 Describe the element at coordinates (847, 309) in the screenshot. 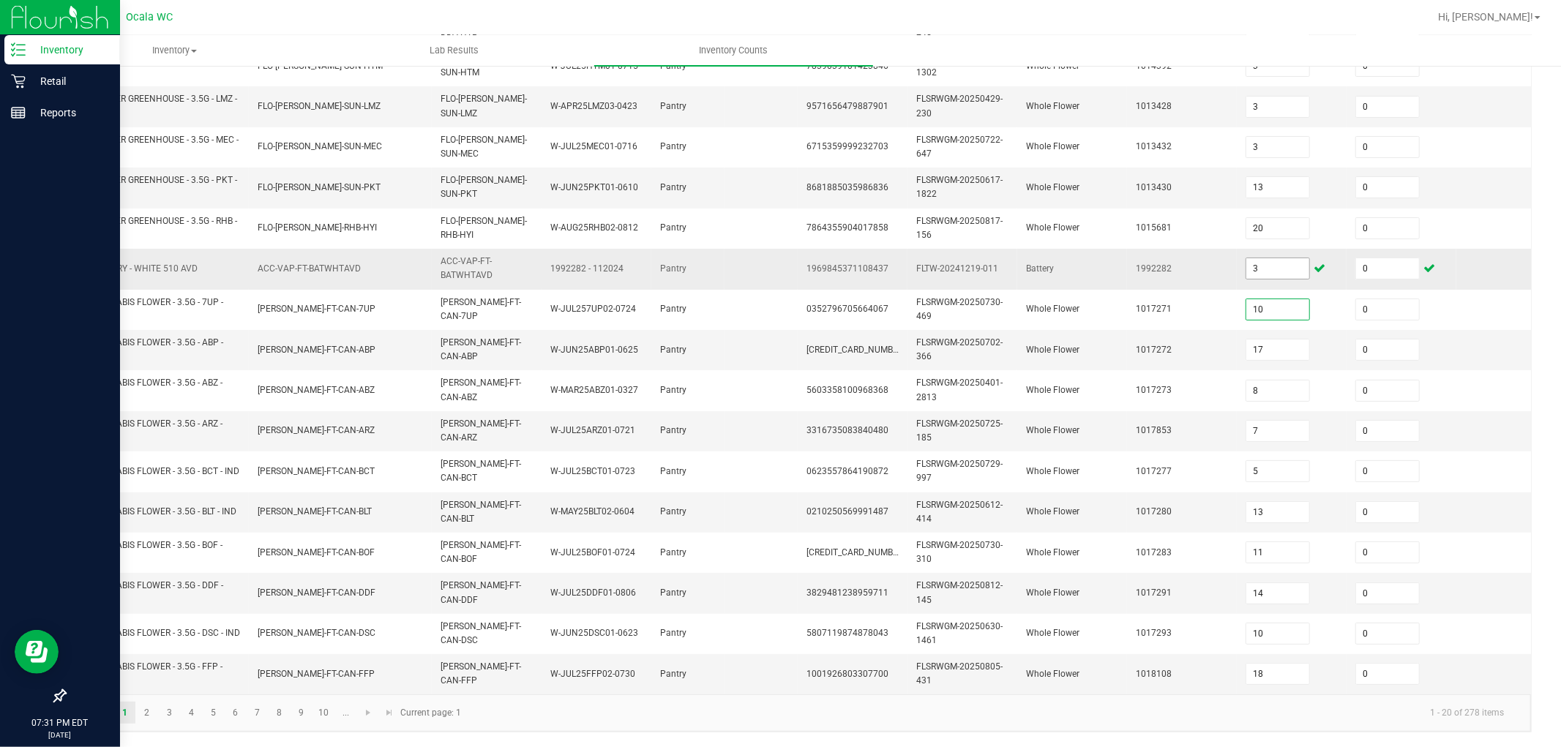

I see `span: 0352796705664067` at that location.